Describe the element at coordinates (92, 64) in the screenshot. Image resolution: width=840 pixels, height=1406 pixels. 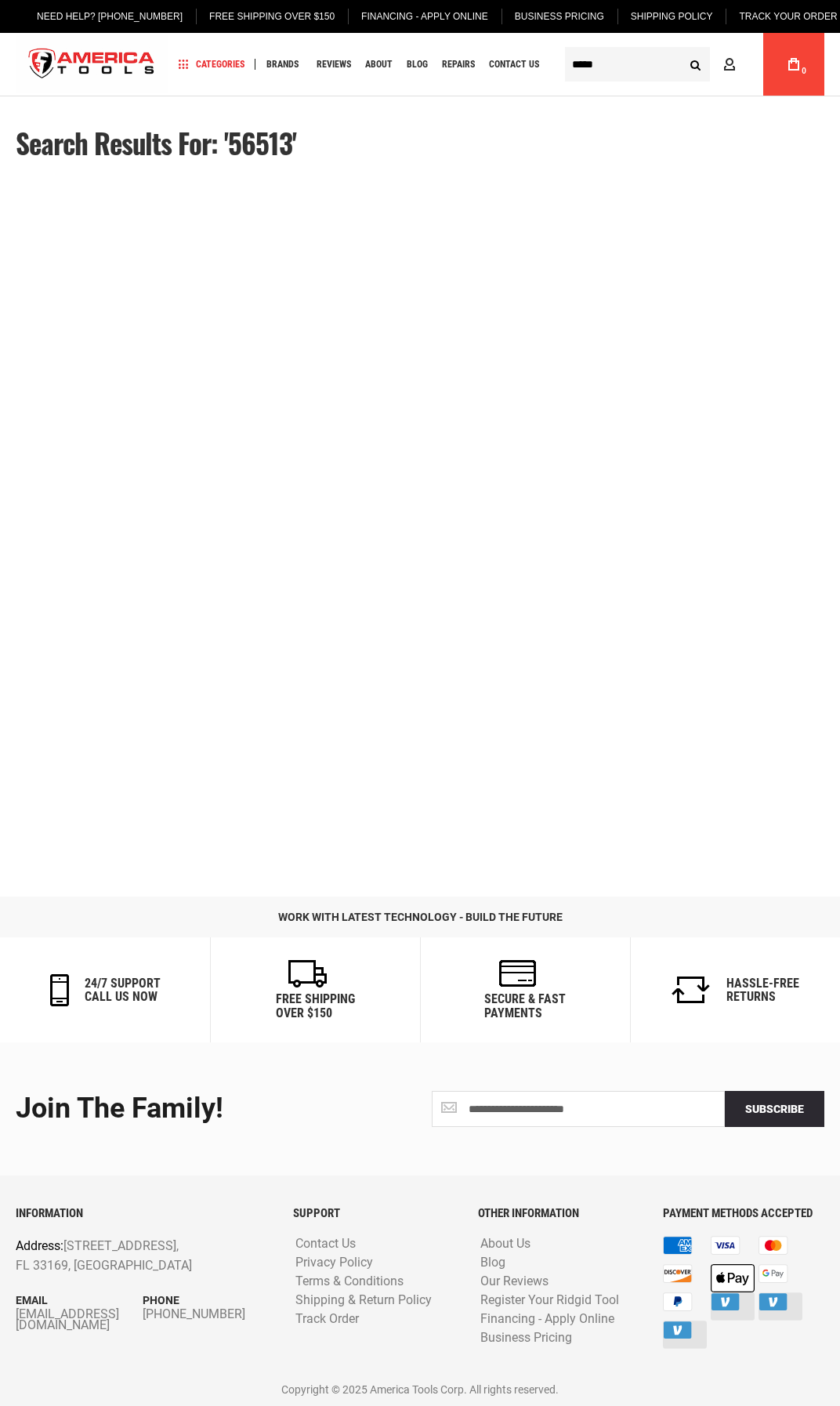
I see `a: store logo` at that location.